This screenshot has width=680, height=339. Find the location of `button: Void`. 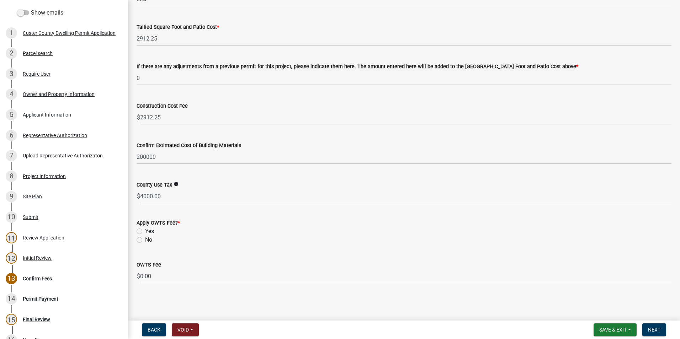

button: Void is located at coordinates (185, 330).